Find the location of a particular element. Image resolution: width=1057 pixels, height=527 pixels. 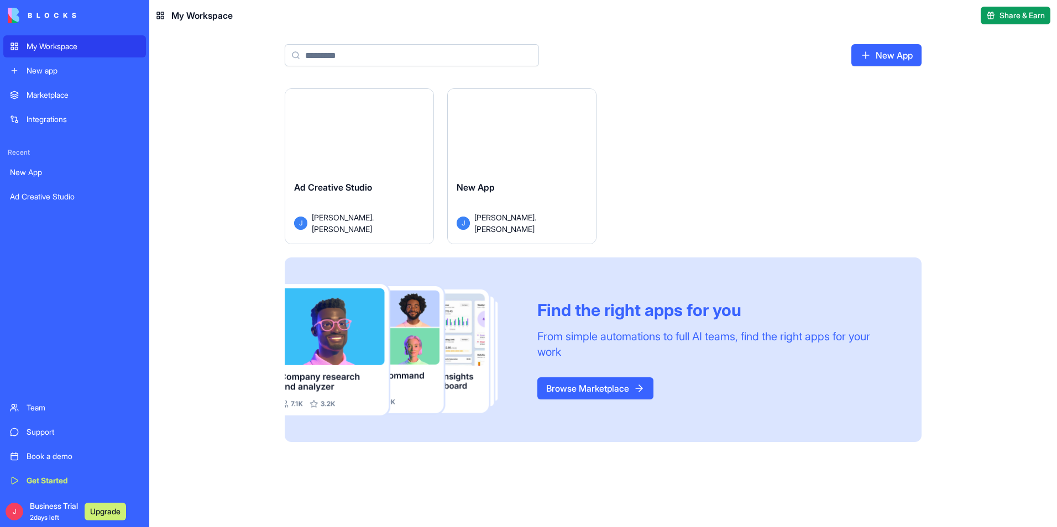

a: My Workspace is located at coordinates (75, 46).